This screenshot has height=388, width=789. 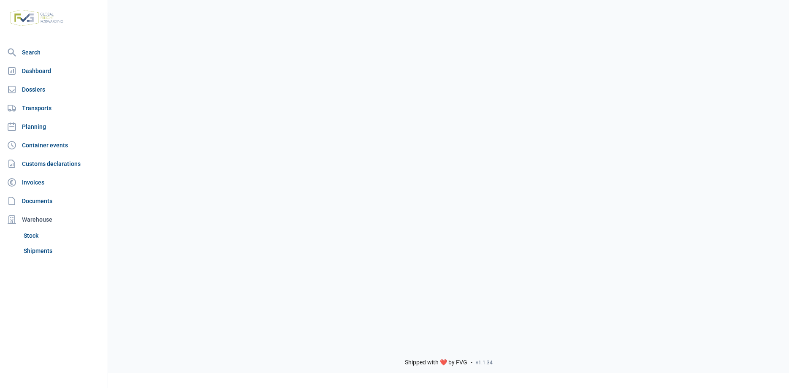 I want to click on a: Customs declarations, so click(x=54, y=164).